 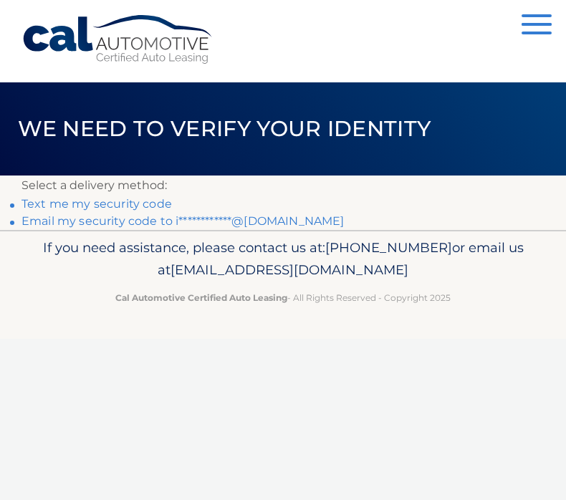 What do you see at coordinates (118, 39) in the screenshot?
I see `a: Cal Automotive` at bounding box center [118, 39].